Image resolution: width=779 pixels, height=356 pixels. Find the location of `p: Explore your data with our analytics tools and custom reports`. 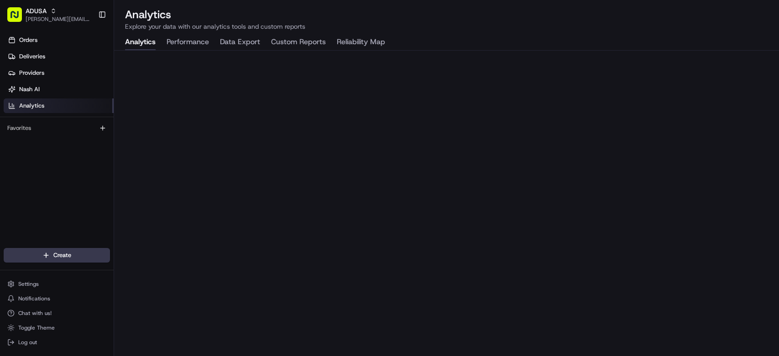

p: Explore your data with our analytics tools and custom reports is located at coordinates (446, 26).